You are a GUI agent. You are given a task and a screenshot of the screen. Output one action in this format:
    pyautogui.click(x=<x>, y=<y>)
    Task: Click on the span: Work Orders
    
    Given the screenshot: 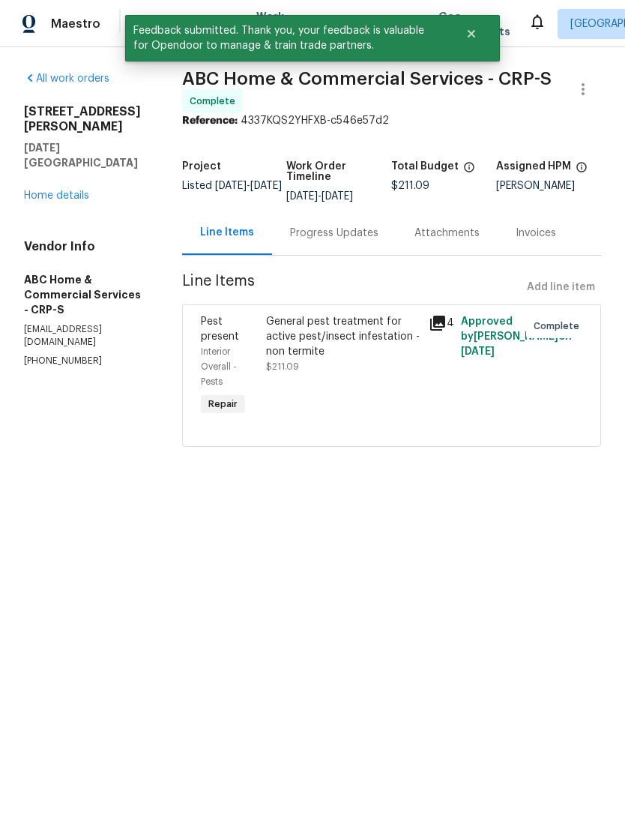 What is the action you would take?
    pyautogui.click(x=275, y=24)
    